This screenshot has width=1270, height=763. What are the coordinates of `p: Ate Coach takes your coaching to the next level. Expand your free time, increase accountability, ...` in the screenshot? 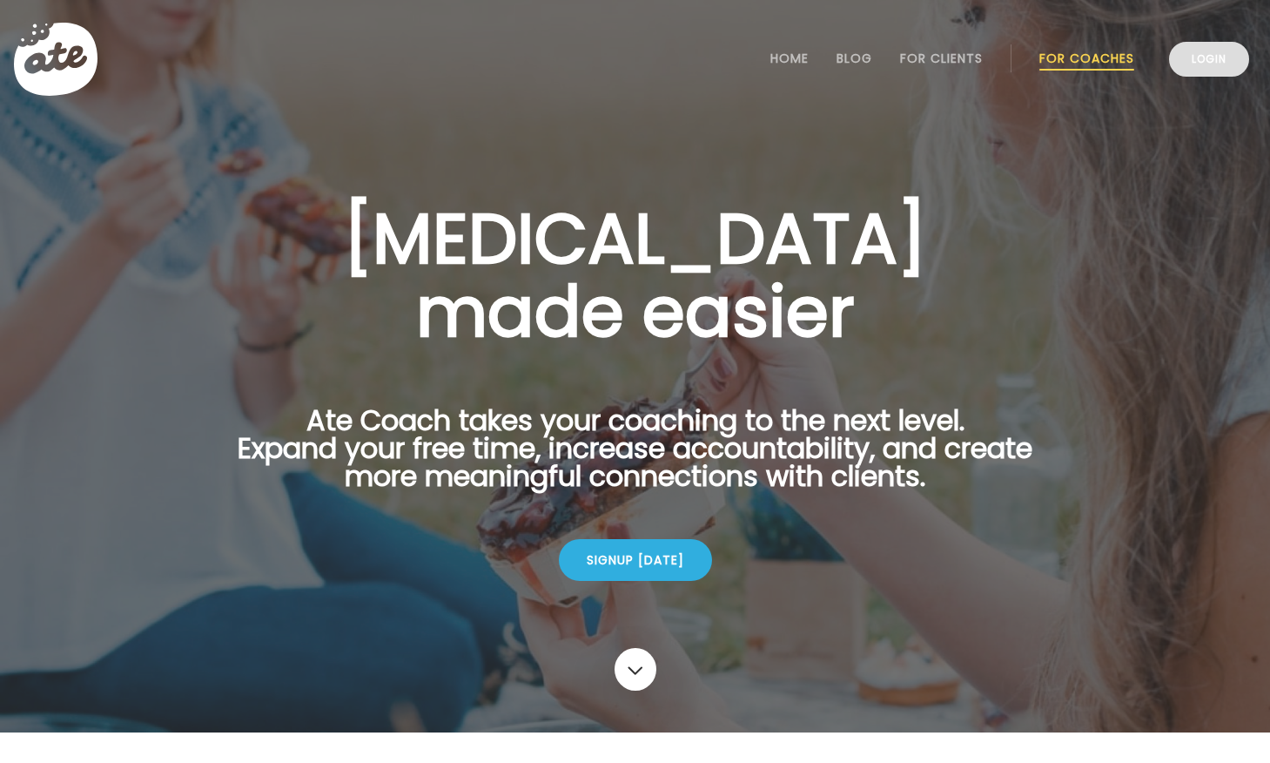 It's located at (635, 459).